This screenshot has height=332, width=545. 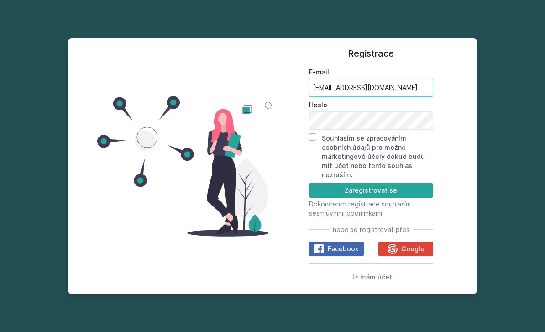 I want to click on label: Souhlasím se zpracováním osobních údajů pro možné marketingové účely dokud budu mít účet nebo ten..., so click(x=373, y=156).